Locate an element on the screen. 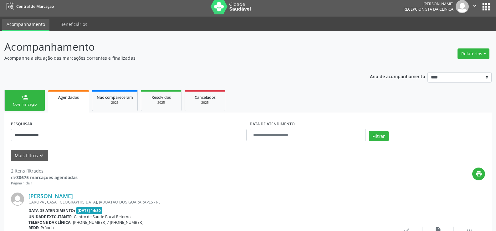  div: 2 itens filtrados is located at coordinates (44, 171).